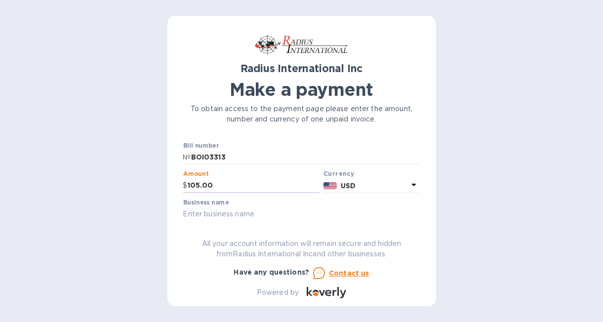  I want to click on b: Currency, so click(339, 173).